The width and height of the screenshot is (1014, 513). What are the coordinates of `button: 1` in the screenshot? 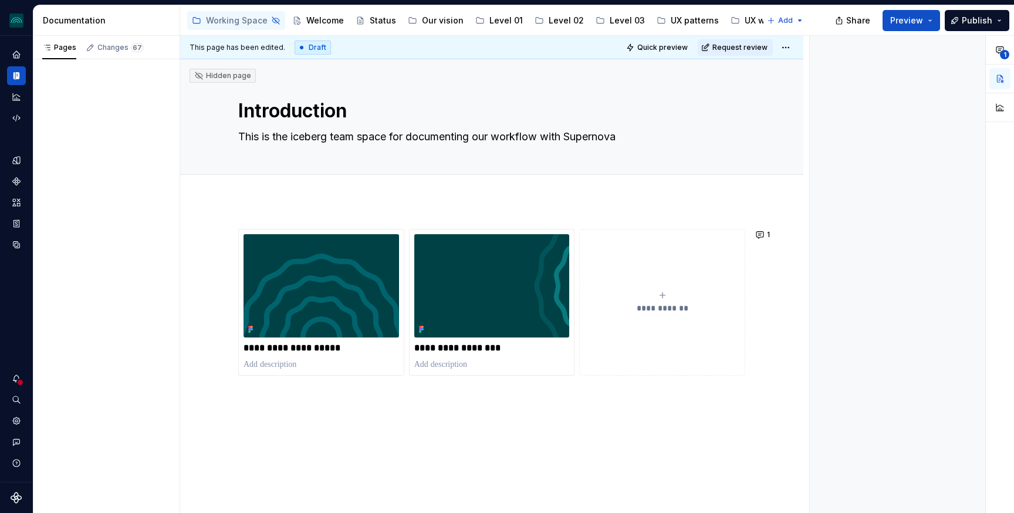 It's located at (763, 235).